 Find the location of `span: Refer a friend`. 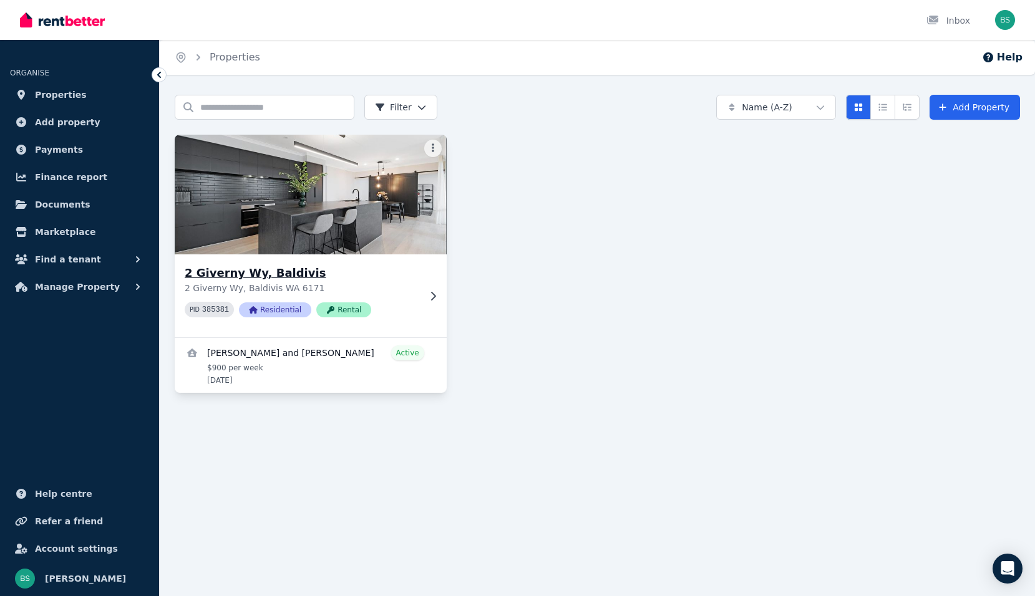

span: Refer a friend is located at coordinates (69, 521).